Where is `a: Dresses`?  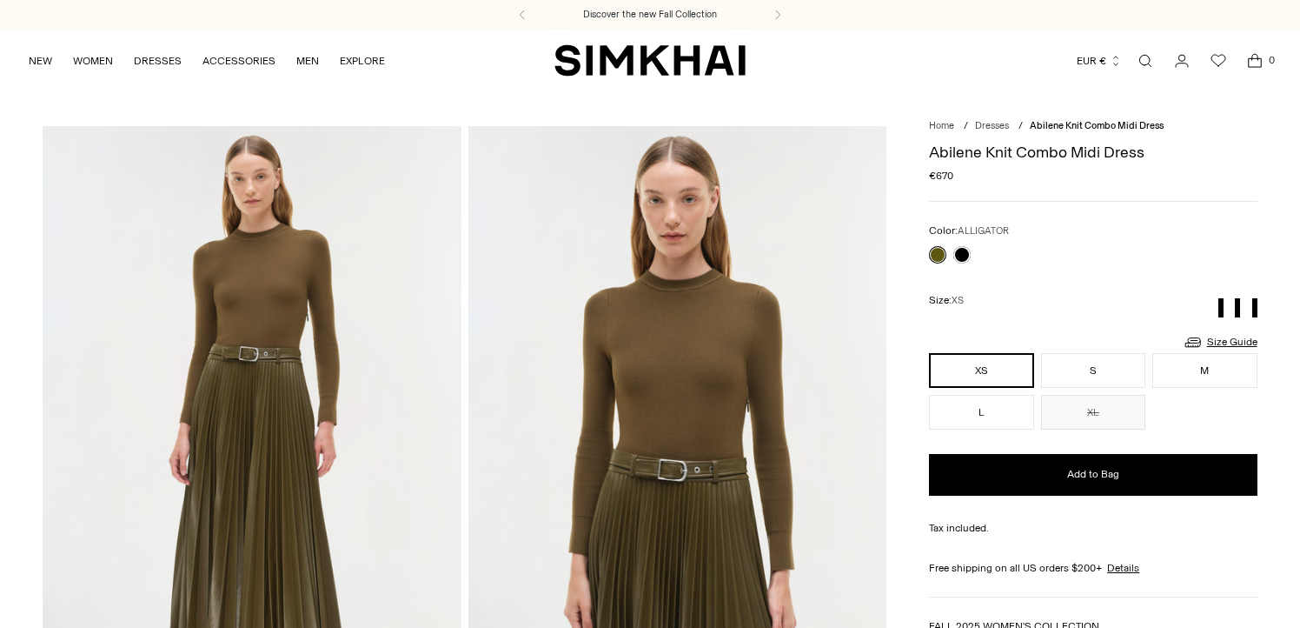 a: Dresses is located at coordinates (992, 125).